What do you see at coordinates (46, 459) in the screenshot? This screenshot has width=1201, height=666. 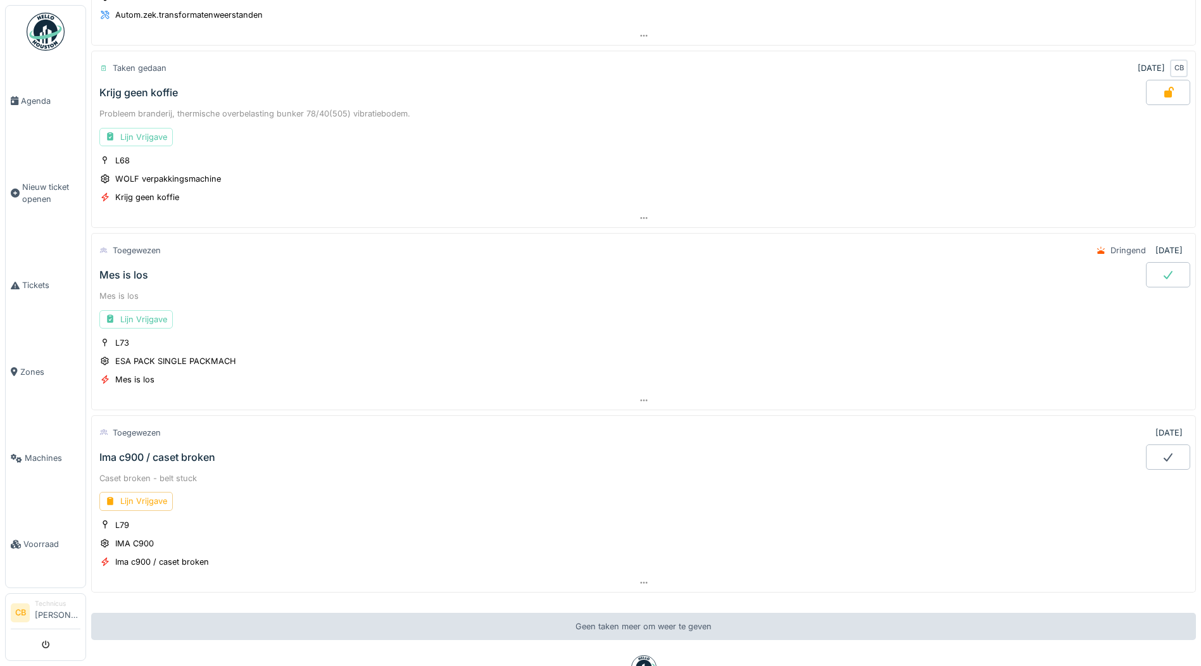 I see `a: Machines` at bounding box center [46, 459].